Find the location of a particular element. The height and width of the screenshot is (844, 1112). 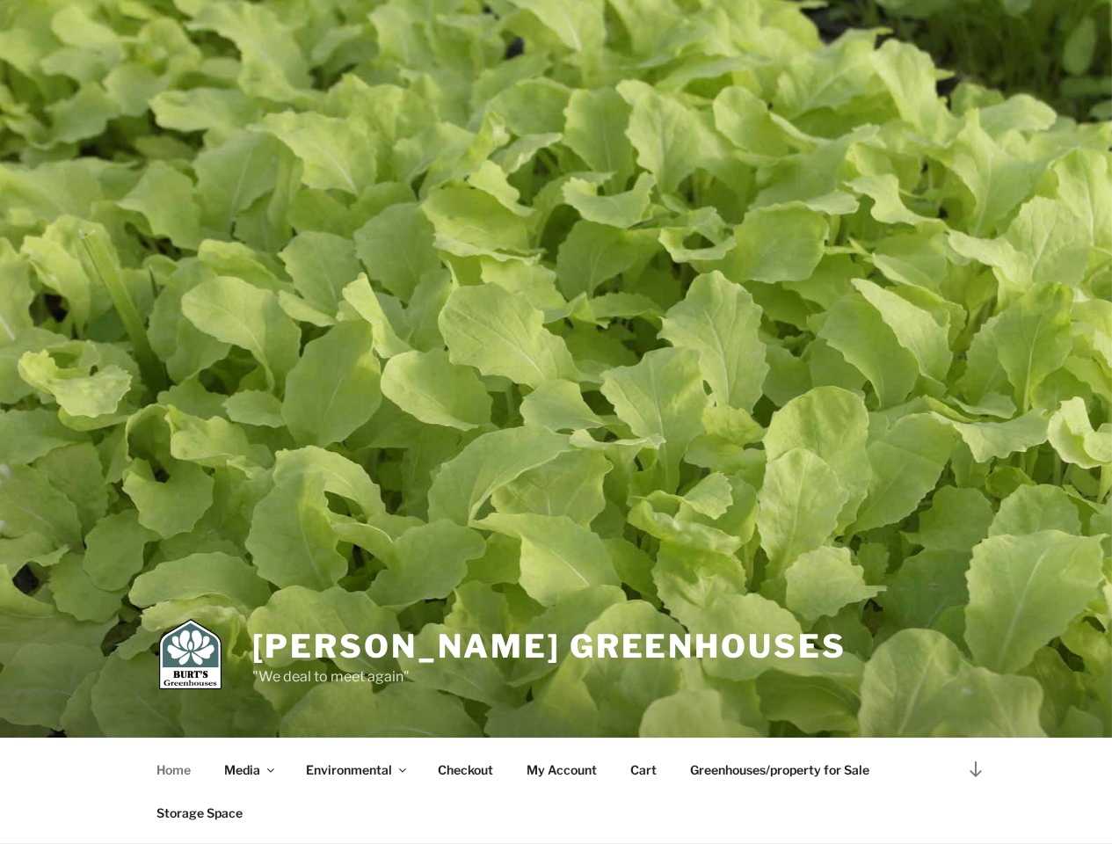

a: Storage Space is located at coordinates (199, 812).